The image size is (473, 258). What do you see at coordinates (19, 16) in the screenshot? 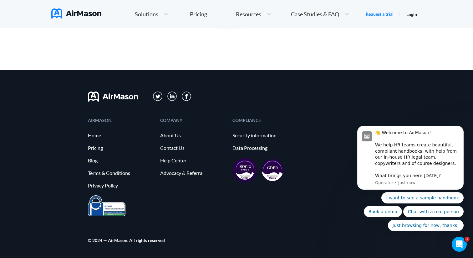
I see `img: Profile image for Operator` at bounding box center [19, 16].